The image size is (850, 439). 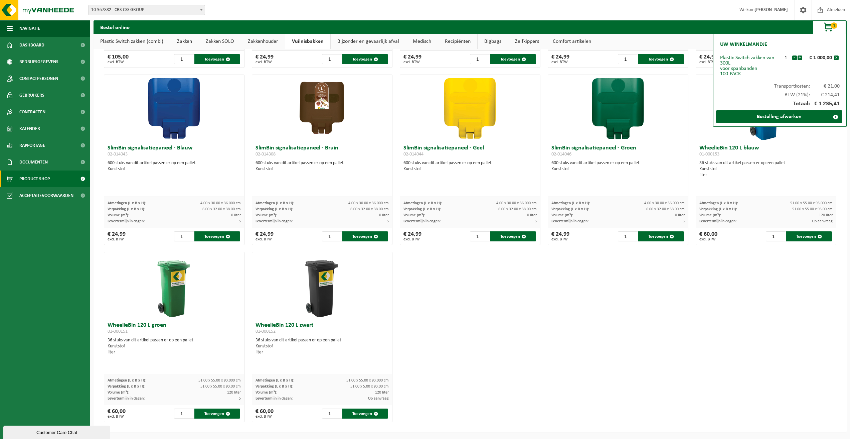 I want to click on span: Contracten, so click(x=32, y=112).